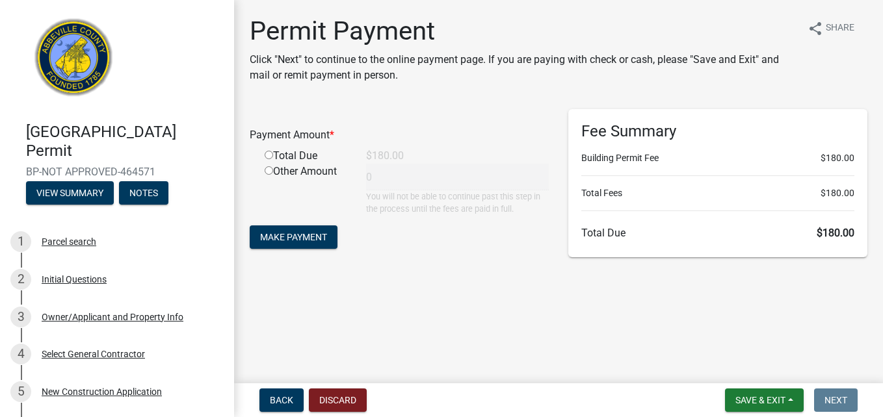 Image resolution: width=883 pixels, height=417 pixels. Describe the element at coordinates (293, 237) in the screenshot. I see `span: Make Payment` at that location.